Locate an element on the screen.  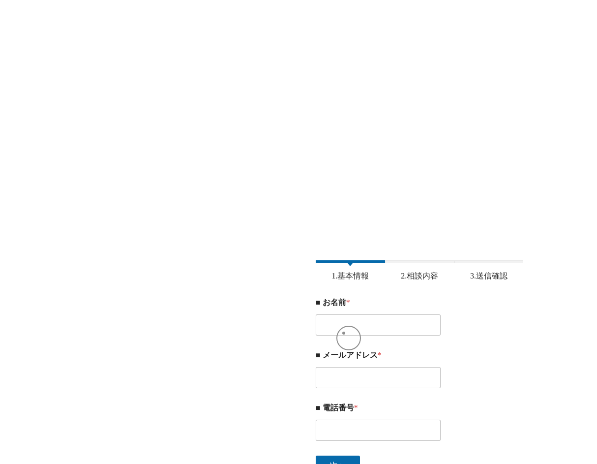
label: ■ 電話番号 is located at coordinates (420, 407).